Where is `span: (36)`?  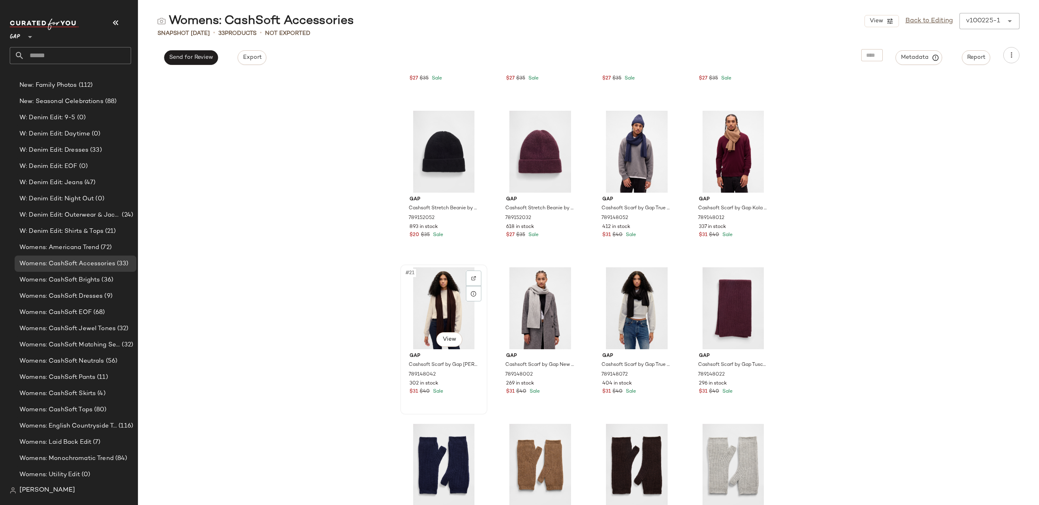 span: (36) is located at coordinates (106, 280).